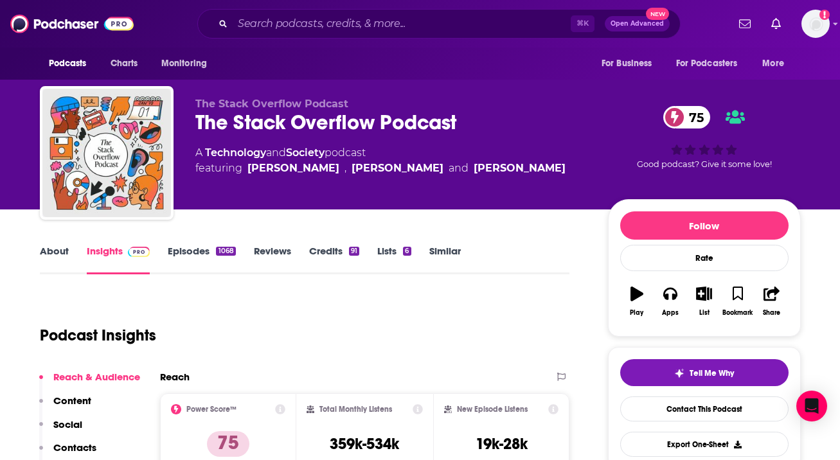 The image size is (840, 460). What do you see at coordinates (226, 251) in the screenshot?
I see `div: 1068` at bounding box center [226, 251].